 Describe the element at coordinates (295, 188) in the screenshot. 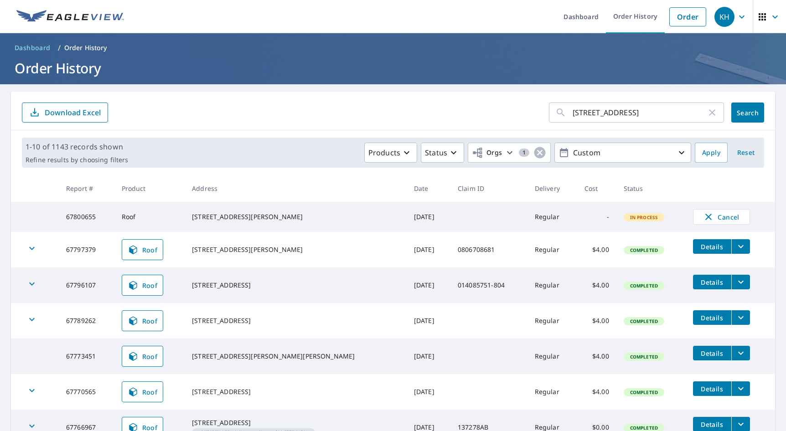

I see `th: Address` at that location.